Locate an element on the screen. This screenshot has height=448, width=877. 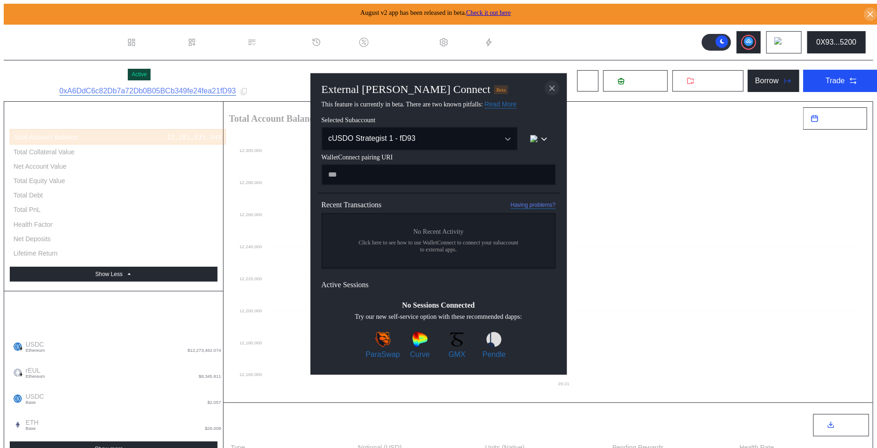
span: No Recent Activity is located at coordinates (438, 232).